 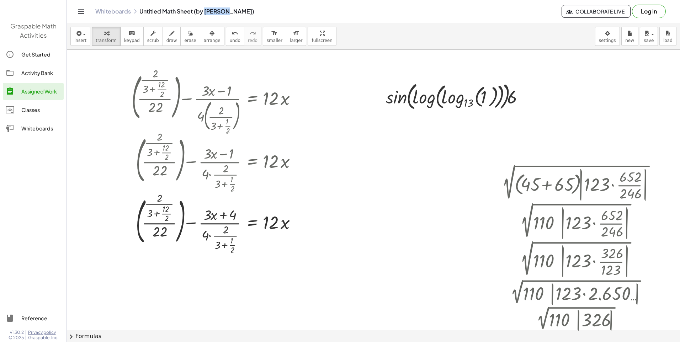 I want to click on button: draw, so click(x=172, y=36).